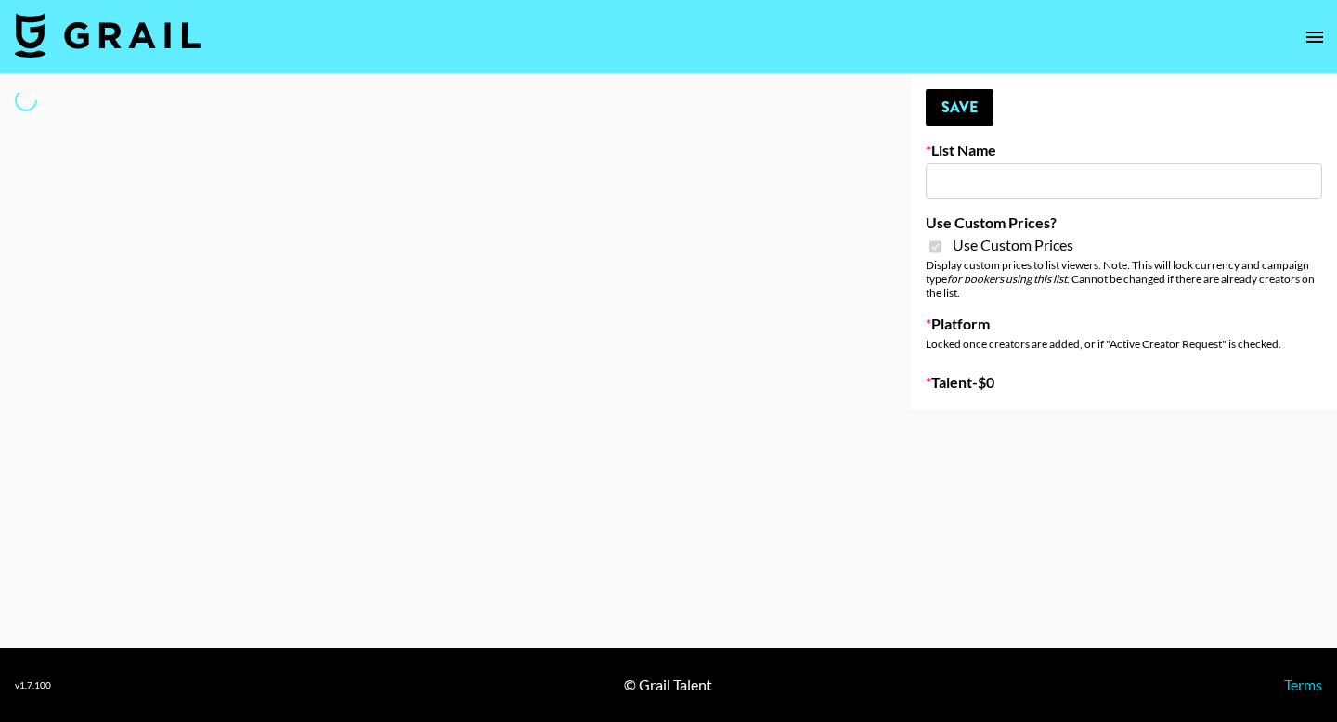  Describe the element at coordinates (1123, 344) in the screenshot. I see `div: Locked once creators are added, or if "Active Creator Request" is checked.` at that location.